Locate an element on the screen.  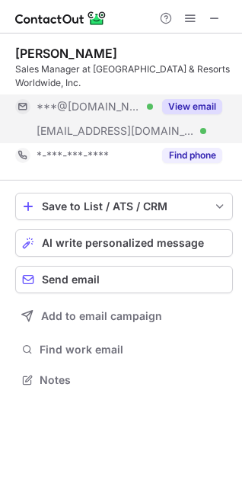
img: ContactOut v5.3.10 is located at coordinates (61, 18).